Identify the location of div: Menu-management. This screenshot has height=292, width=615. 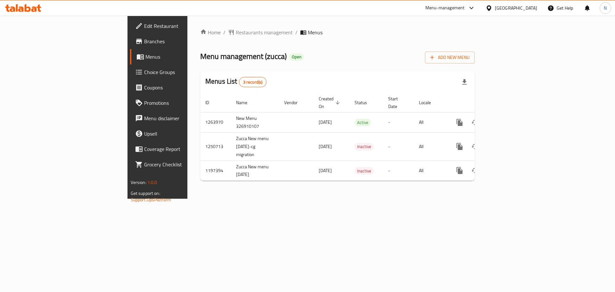
(445, 8).